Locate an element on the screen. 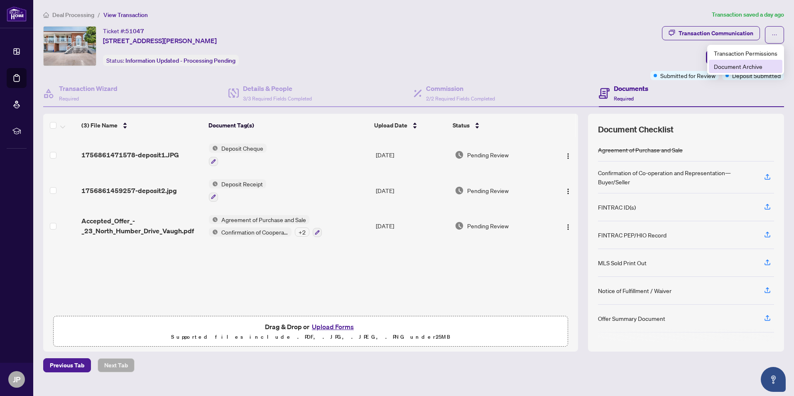  span: Transaction Permissions is located at coordinates (746, 53).